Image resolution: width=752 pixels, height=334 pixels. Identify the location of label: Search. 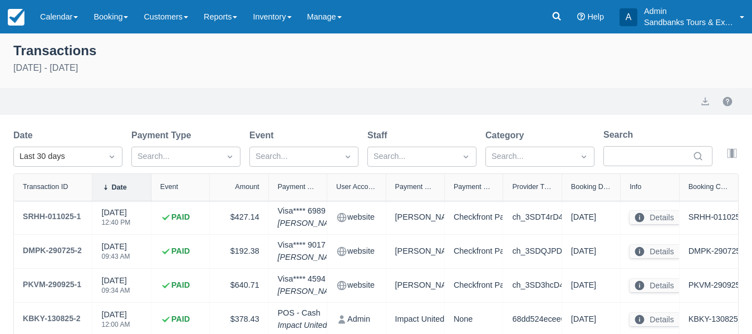
(620, 135).